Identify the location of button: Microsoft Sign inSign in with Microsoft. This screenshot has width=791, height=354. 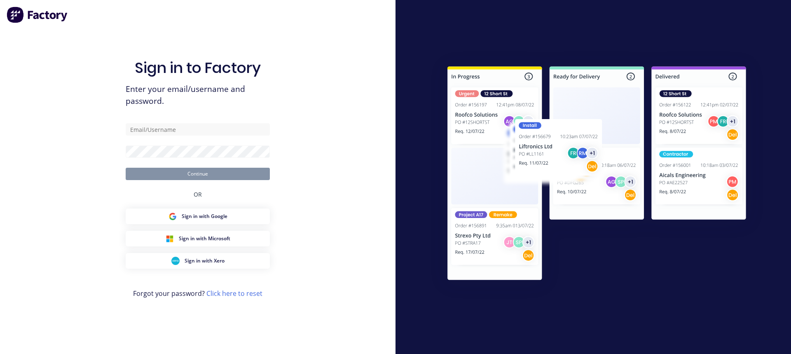
(198, 238).